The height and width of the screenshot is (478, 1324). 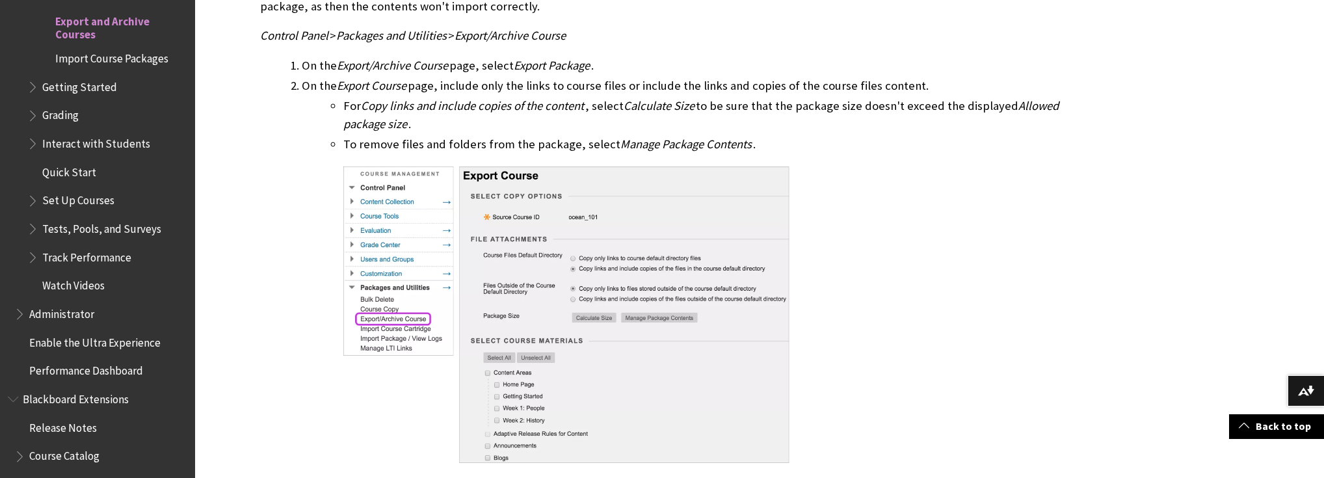 What do you see at coordinates (73, 283) in the screenshot?
I see `span: Watch Videos` at bounding box center [73, 283].